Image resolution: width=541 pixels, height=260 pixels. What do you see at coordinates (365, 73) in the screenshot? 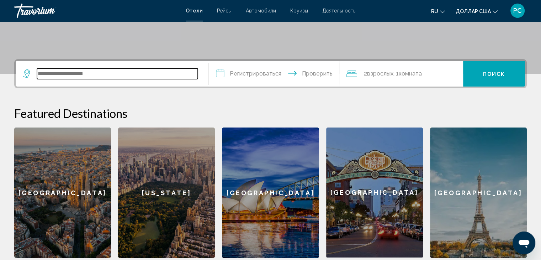
I see `font: 2` at bounding box center [365, 73].